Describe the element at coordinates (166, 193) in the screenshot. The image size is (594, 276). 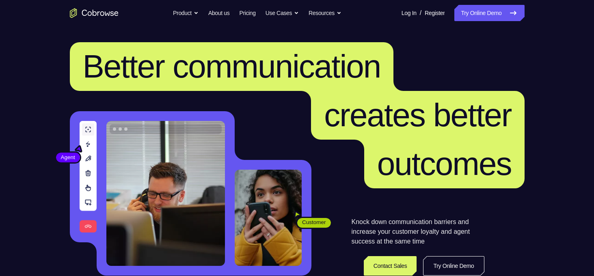
I see `img: A customer support agent talking on the phone` at that location.